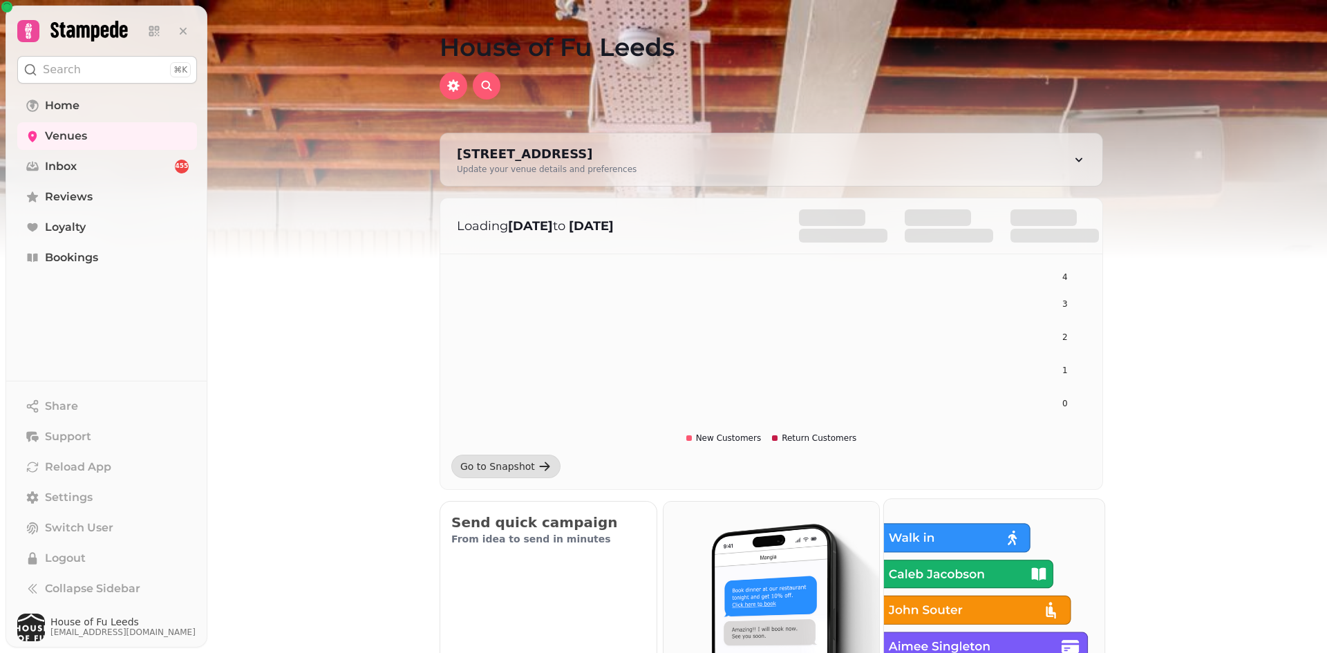 Image resolution: width=1327 pixels, height=653 pixels. I want to click on span: Collapse Sidebar, so click(93, 589).